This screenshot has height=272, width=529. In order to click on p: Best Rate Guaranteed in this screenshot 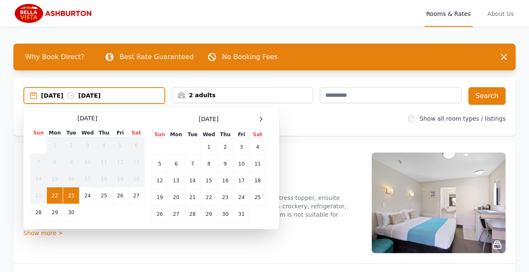, I will do `click(157, 57)`.